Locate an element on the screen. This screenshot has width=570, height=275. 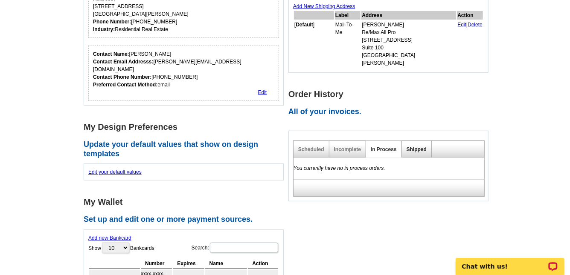
th: Label is located at coordinates (347, 15).